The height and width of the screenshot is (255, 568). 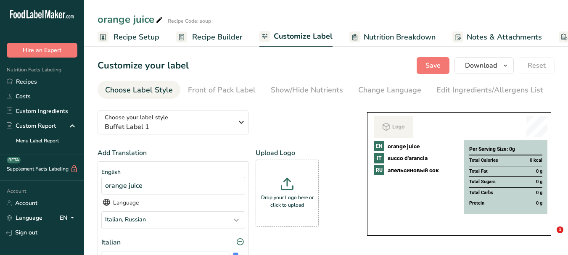 What do you see at coordinates (399, 37) in the screenshot?
I see `span: Nutrition Breakdown` at bounding box center [399, 37].